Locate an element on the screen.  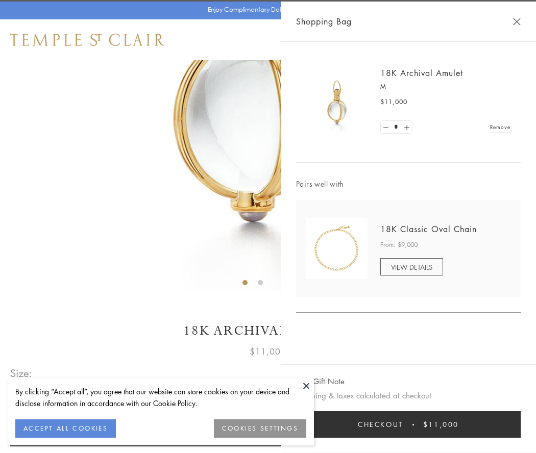
a: 18K Classic Oval Chain is located at coordinates (428, 229).